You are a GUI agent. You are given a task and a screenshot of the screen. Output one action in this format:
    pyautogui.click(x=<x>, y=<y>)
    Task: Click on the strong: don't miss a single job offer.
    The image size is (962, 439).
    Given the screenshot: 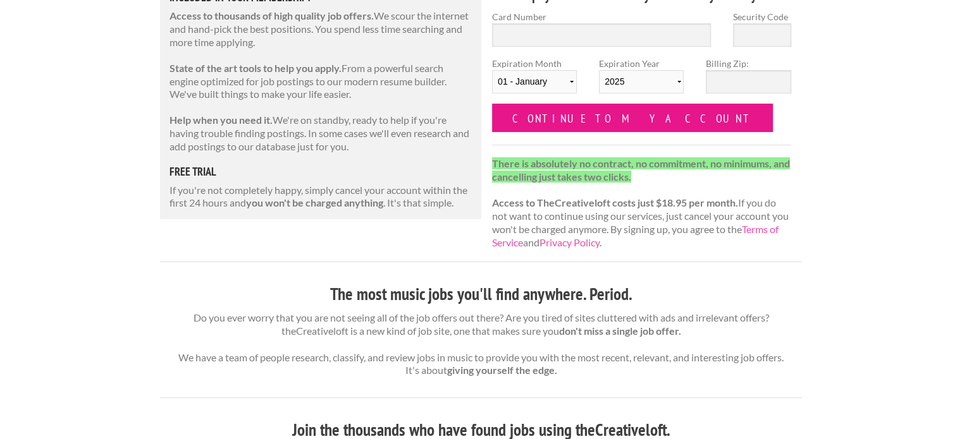 What is the action you would take?
    pyautogui.click(x=620, y=331)
    